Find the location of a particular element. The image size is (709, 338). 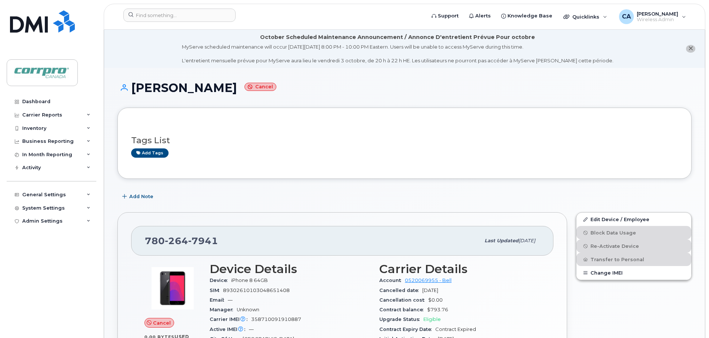

button: close notification is located at coordinates (691, 49).